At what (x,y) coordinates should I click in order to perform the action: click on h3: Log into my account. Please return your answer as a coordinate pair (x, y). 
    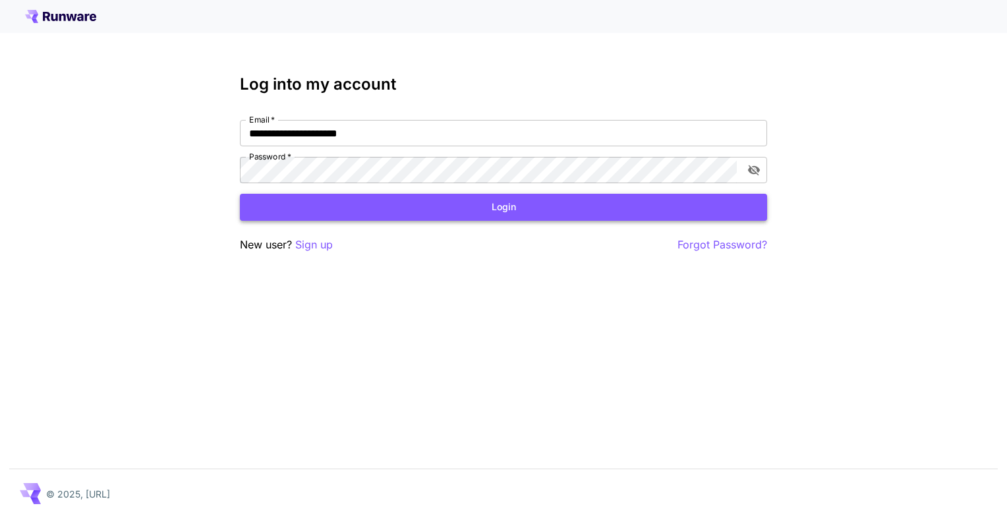
    Looking at the image, I should click on (504, 84).